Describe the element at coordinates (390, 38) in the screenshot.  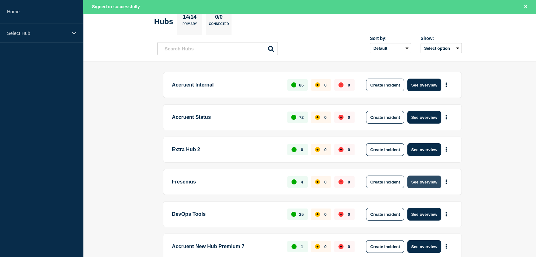
I see `div: Sort by:` at that location.